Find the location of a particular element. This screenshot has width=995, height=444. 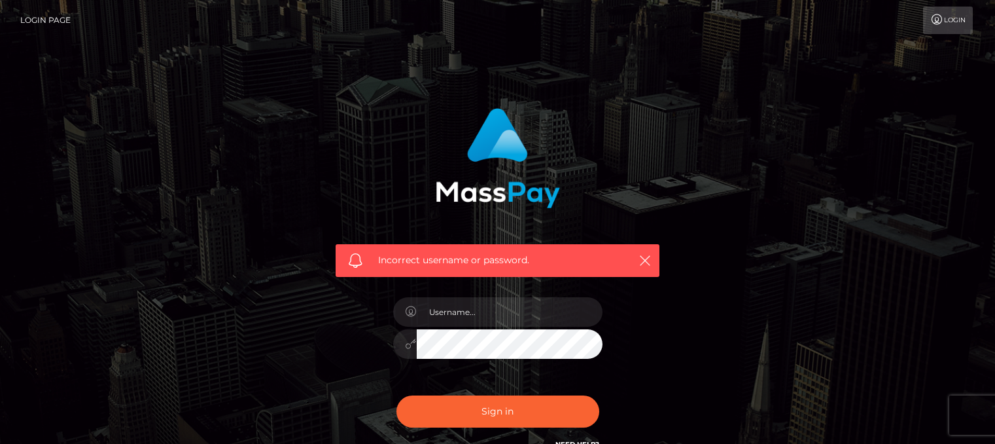

button: Sign in is located at coordinates (498, 411).